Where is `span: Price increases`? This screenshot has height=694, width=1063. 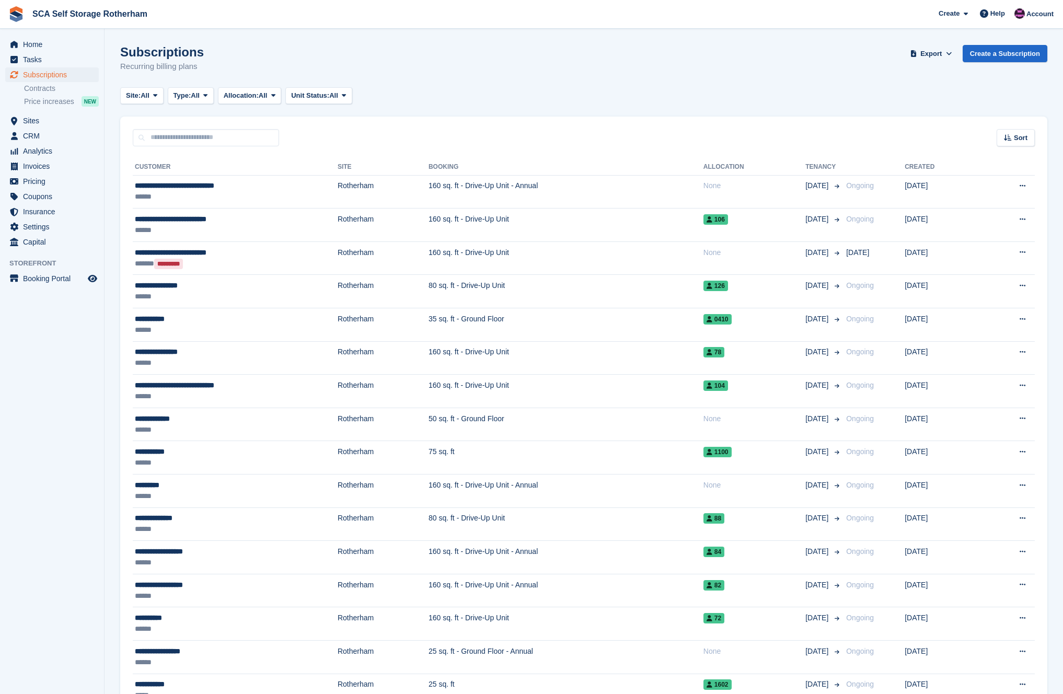
span: Price increases is located at coordinates (49, 101).